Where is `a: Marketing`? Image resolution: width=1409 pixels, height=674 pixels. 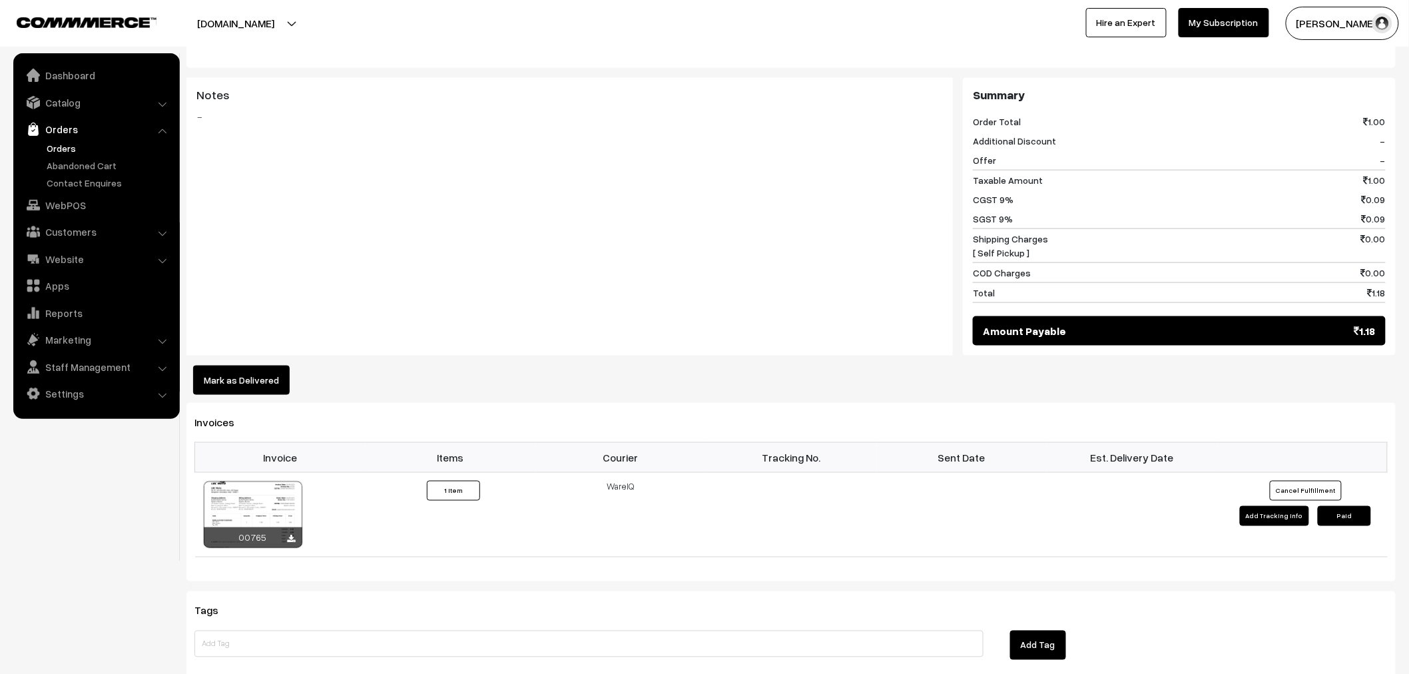
a: Marketing is located at coordinates (96, 340).